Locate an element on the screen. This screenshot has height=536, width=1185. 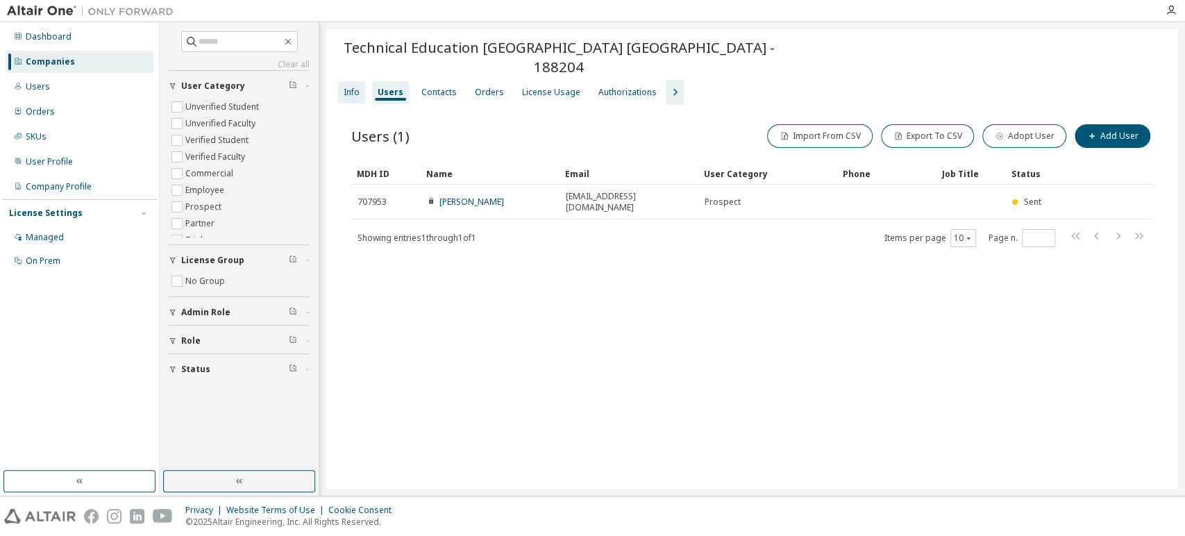
p: © 2025 Altair Engineering, Inc. All Rights Reserved. is located at coordinates (292, 521).